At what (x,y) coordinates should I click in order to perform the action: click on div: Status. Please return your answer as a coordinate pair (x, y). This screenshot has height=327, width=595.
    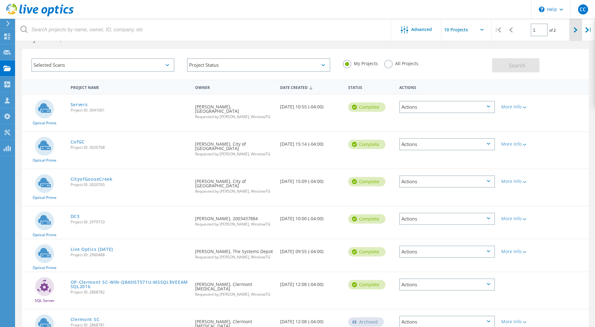
    Looking at the image, I should click on (370, 87).